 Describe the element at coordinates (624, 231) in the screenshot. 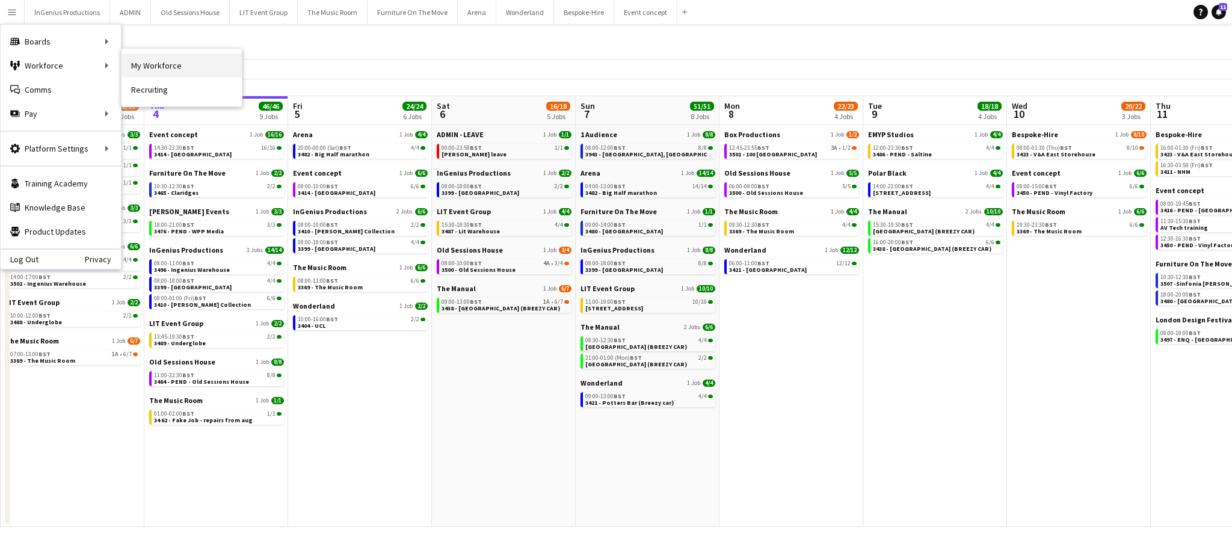

I see `span: 3480 - O2 Intercontinental` at that location.